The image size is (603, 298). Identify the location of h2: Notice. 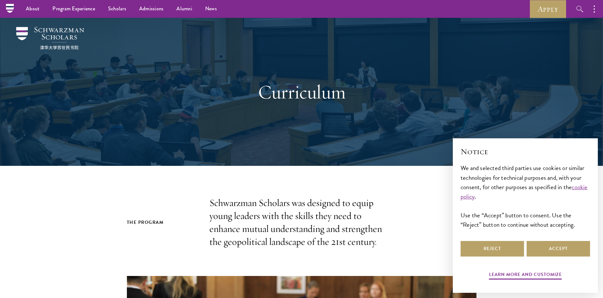
(525, 152).